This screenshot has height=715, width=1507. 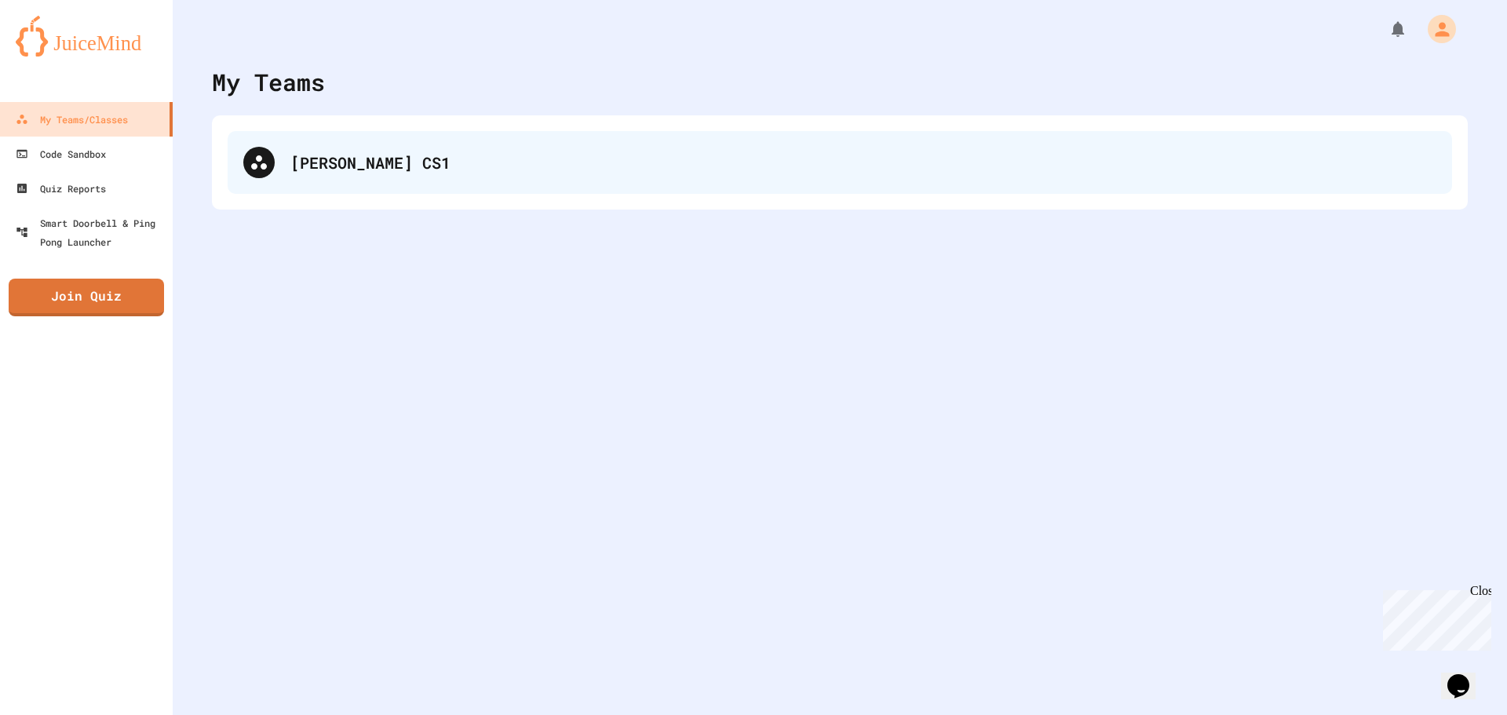 What do you see at coordinates (91, 232) in the screenshot?
I see `div: Smart Doorbell & Ping Pong Launcher` at bounding box center [91, 232].